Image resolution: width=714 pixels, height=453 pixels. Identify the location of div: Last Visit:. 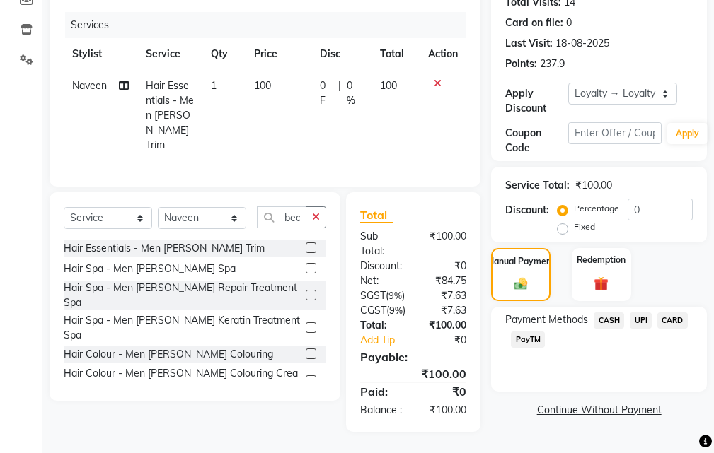
(528, 43).